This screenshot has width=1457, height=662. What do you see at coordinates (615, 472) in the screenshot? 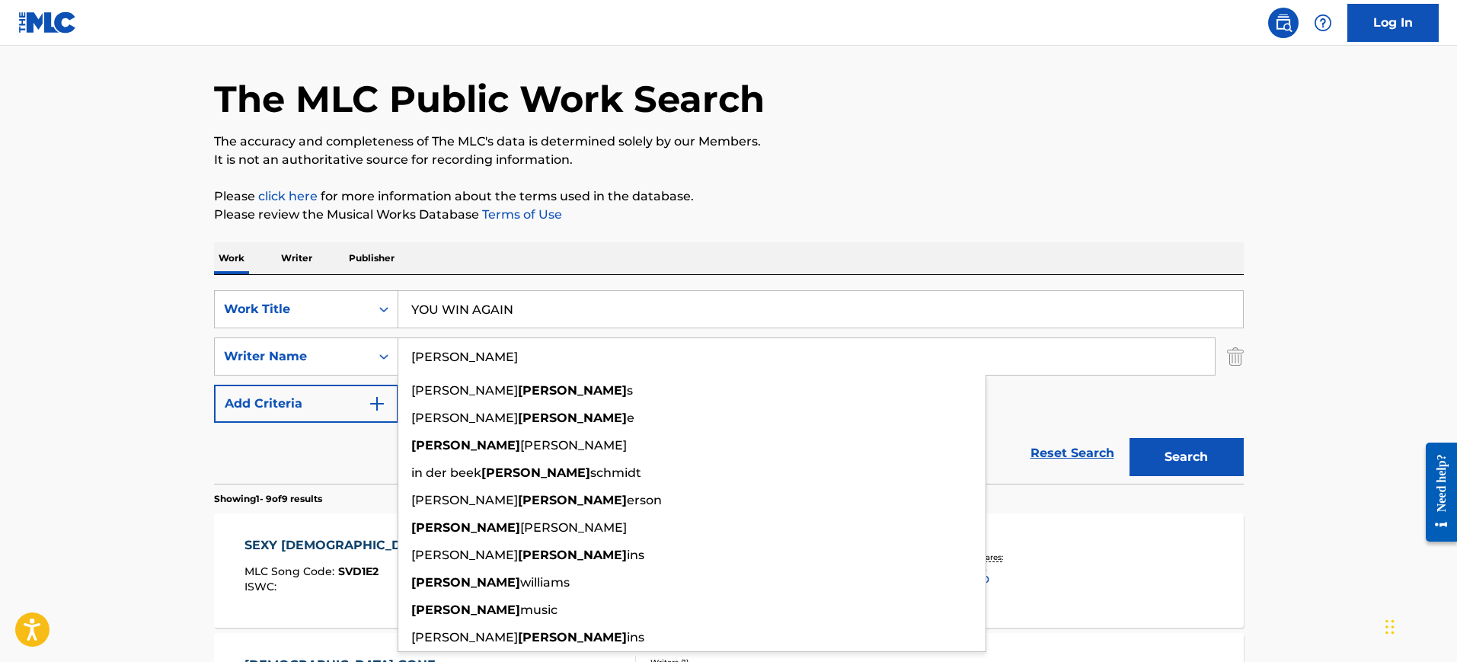
I see `span: schmidt` at bounding box center [615, 472].